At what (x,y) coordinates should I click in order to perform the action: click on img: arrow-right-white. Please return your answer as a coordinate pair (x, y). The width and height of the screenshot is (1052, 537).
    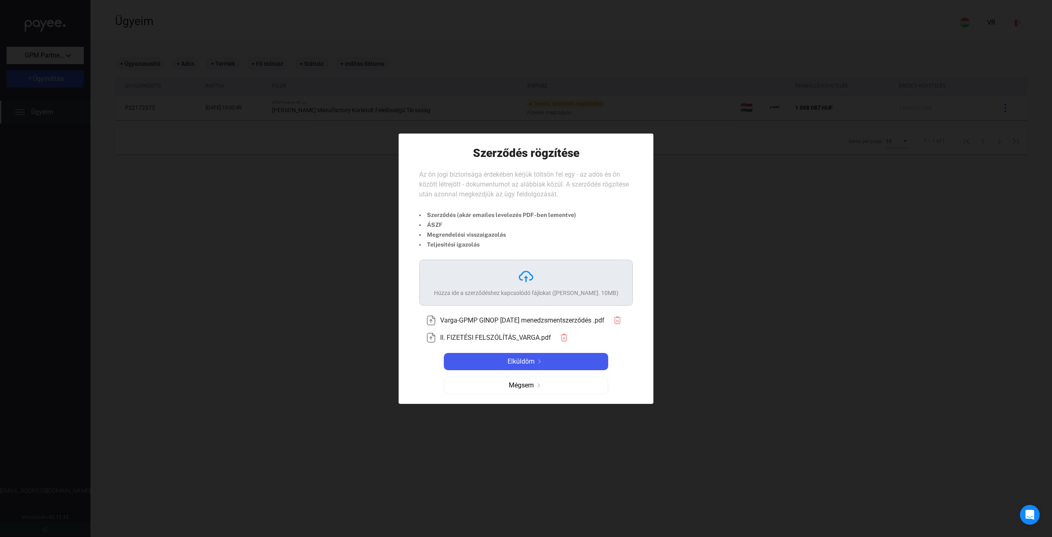
    Looking at the image, I should click on (540, 362).